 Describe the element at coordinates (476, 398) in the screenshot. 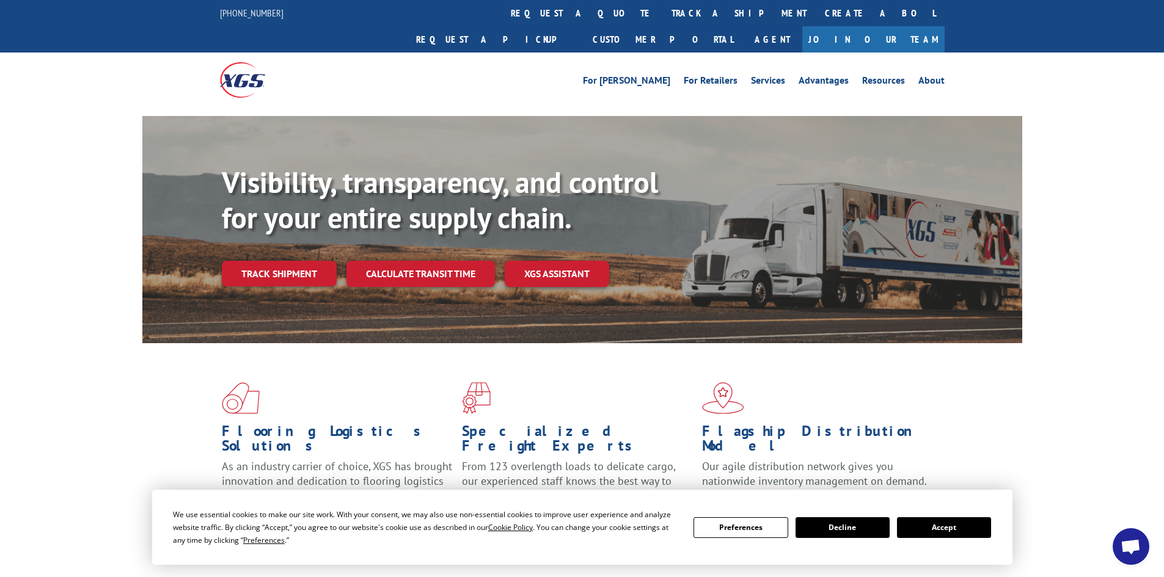

I see `img: xgs-icon-focused-on-flooring-red` at that location.